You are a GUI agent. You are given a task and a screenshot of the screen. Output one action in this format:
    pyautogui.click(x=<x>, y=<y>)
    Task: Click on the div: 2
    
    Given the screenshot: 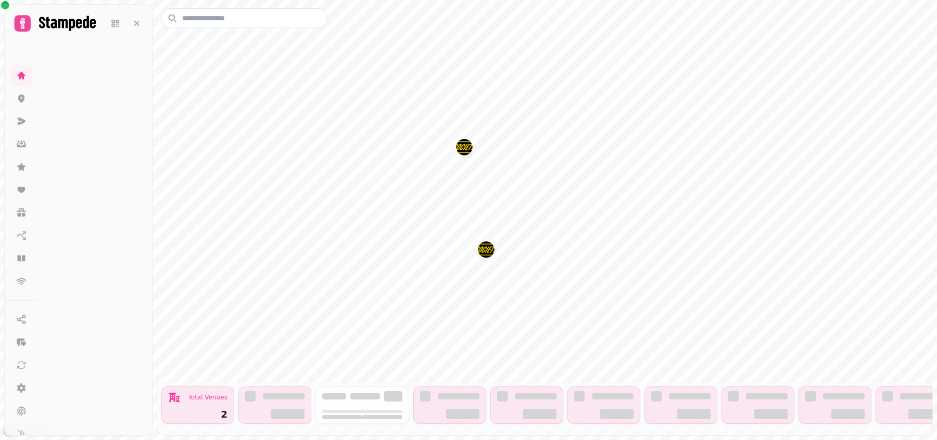 What is the action you would take?
    pyautogui.click(x=198, y=415)
    